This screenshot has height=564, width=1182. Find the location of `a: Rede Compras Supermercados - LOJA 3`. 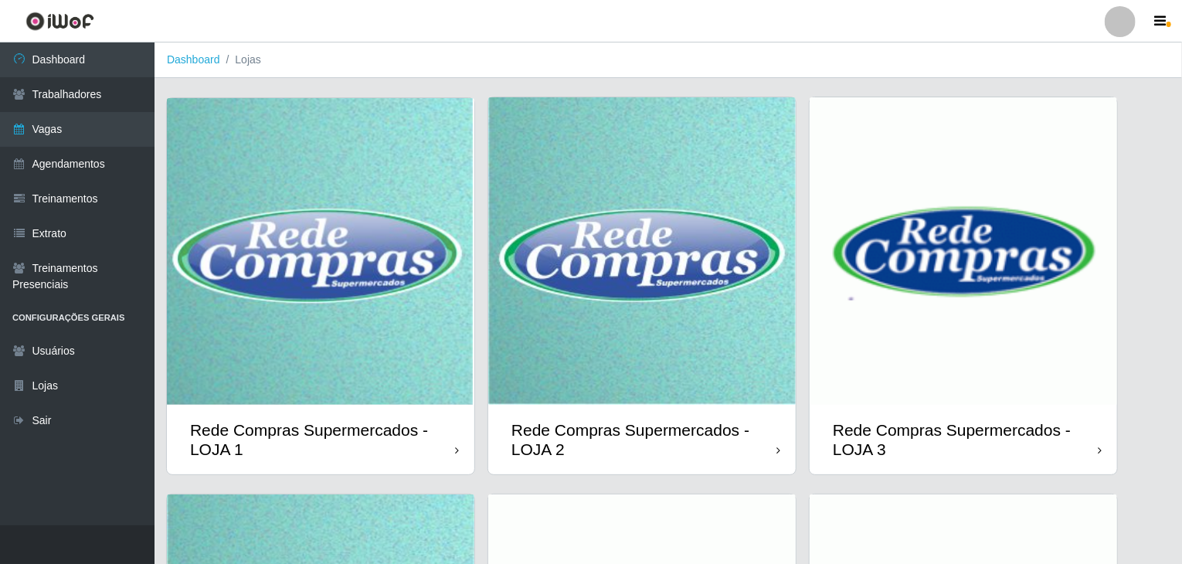

a: Rede Compras Supermercados - LOJA 3 is located at coordinates (963, 286).